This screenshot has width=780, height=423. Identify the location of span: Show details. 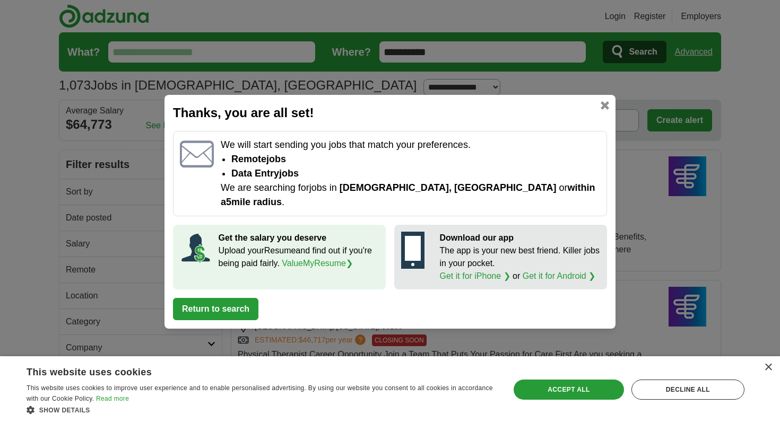
(65, 411).